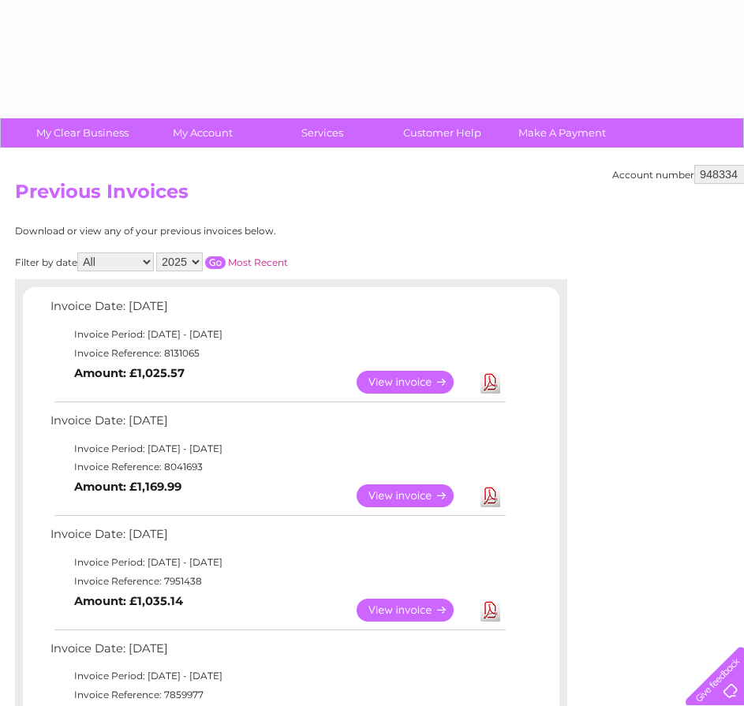  I want to click on b: Amount: £1,035.14, so click(129, 601).